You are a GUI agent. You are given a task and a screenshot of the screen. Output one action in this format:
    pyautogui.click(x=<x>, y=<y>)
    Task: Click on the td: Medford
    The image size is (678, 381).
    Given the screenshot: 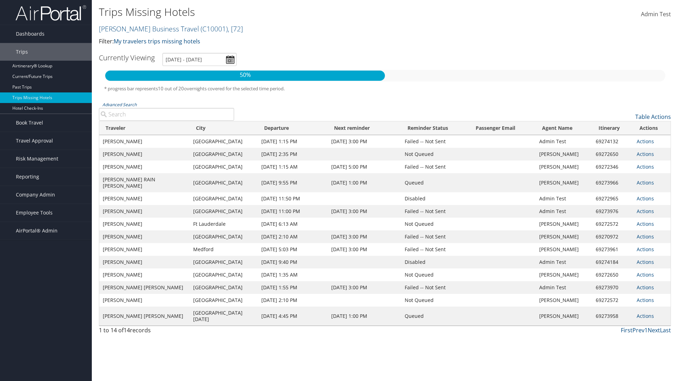 What is the action you would take?
    pyautogui.click(x=224, y=250)
    